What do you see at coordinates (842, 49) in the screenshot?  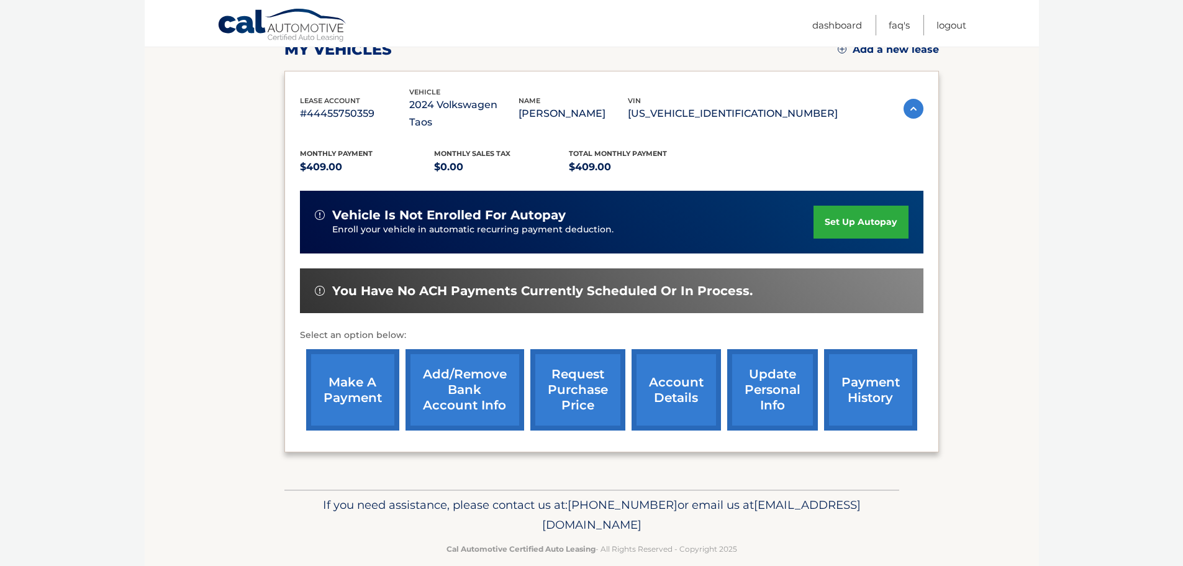 I see `img: add.svg` at bounding box center [842, 49].